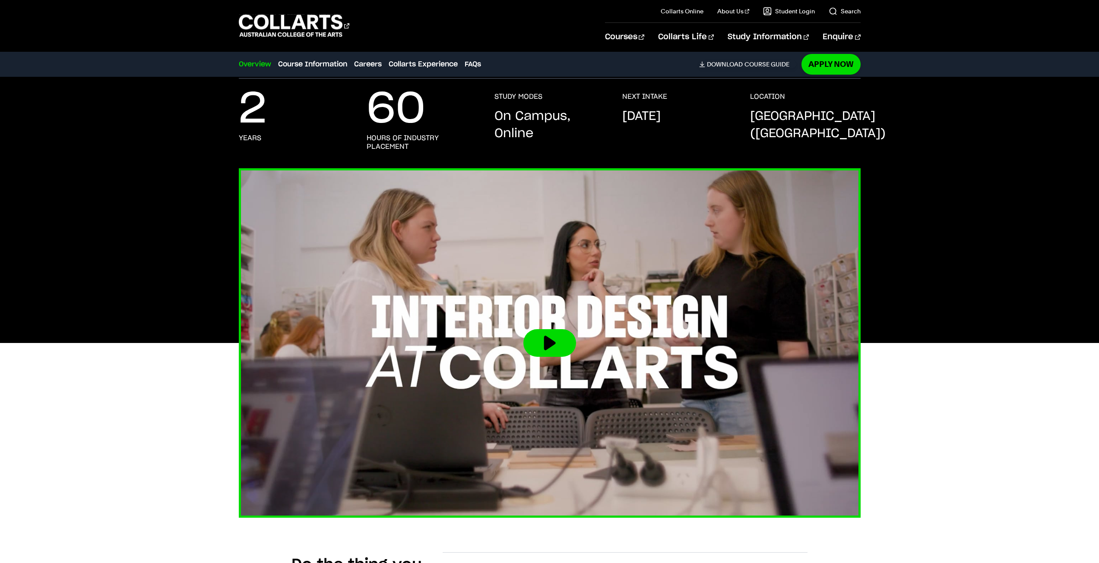  What do you see at coordinates (841, 37) in the screenshot?
I see `a: Enquire` at bounding box center [841, 37].